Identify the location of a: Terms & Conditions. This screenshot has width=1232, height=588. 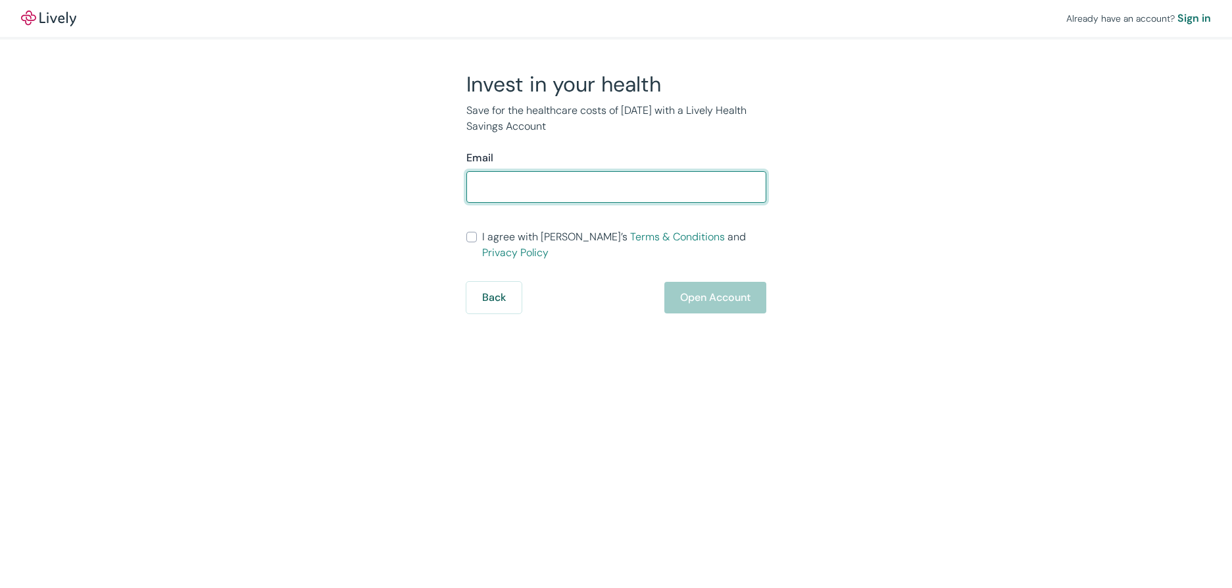
(678, 236).